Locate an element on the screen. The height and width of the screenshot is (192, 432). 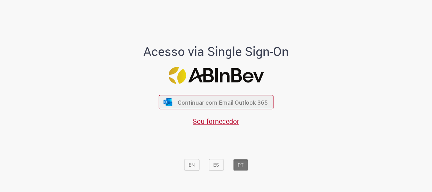
span: Sou fornecedor is located at coordinates (216, 121).